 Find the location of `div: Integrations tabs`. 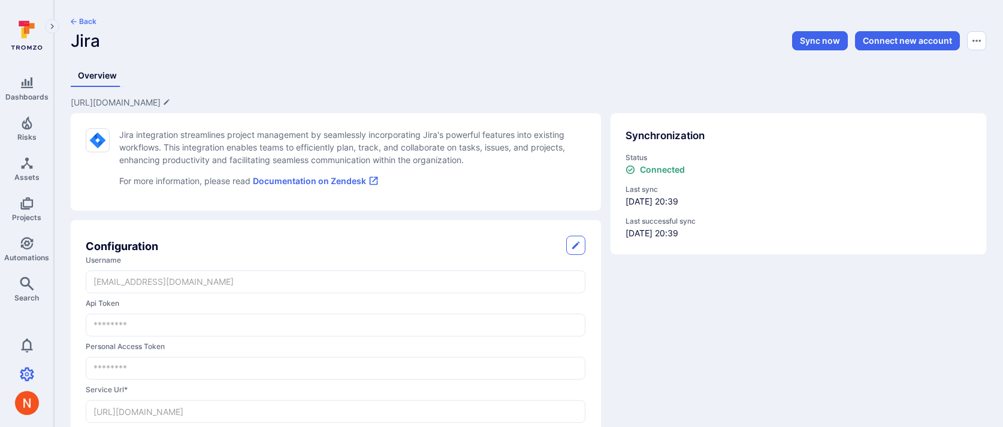

div: Integrations tabs is located at coordinates (529, 76).